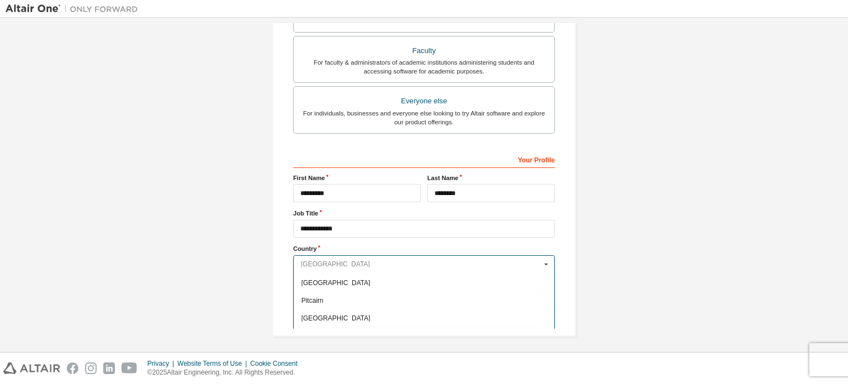  Describe the element at coordinates (491, 178) in the screenshot. I see `label: Last Name` at that location.